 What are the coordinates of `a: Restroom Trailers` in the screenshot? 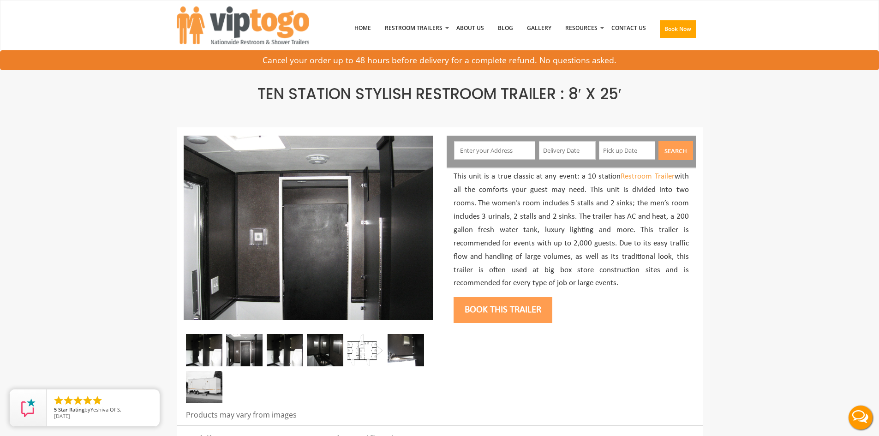 It's located at (413, 28).